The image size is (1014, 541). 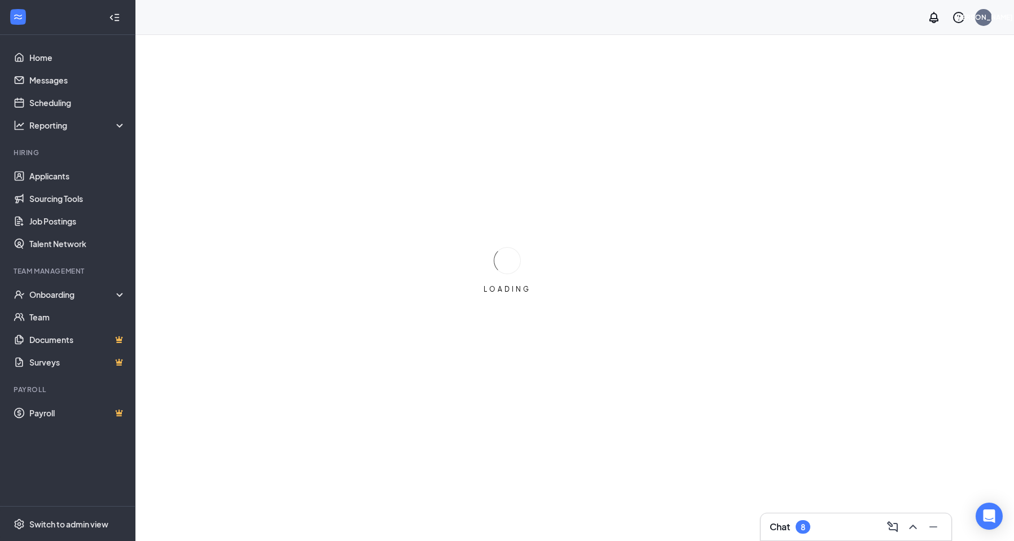 What do you see at coordinates (77, 80) in the screenshot?
I see `a: Messages` at bounding box center [77, 80].